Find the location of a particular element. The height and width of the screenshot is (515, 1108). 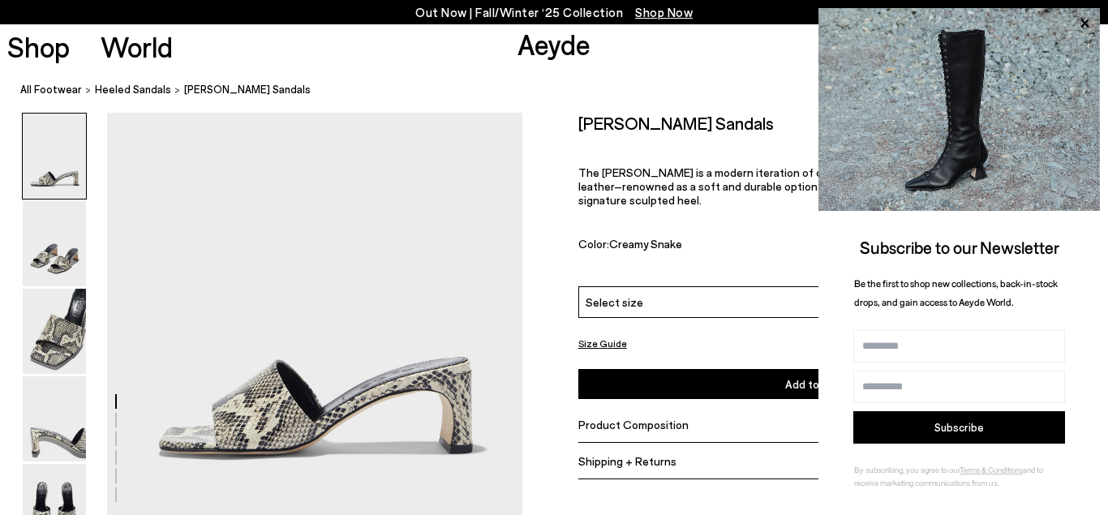

a: Aeyde is located at coordinates (554, 44).